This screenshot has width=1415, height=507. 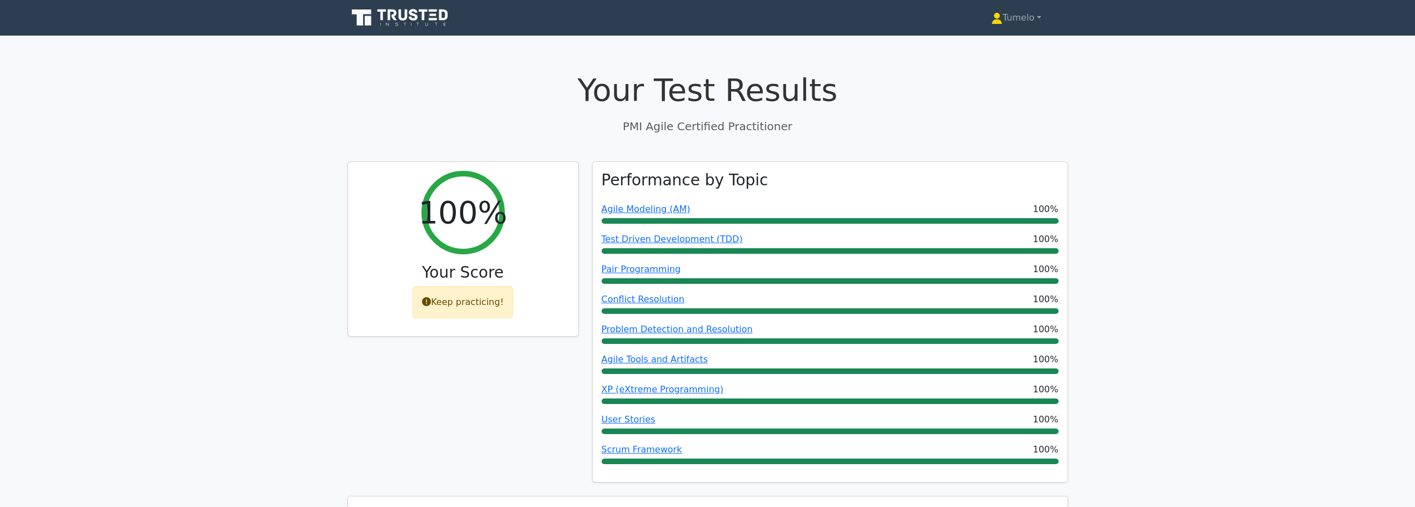 I want to click on a: Agile Modeling (AM), so click(x=646, y=209).